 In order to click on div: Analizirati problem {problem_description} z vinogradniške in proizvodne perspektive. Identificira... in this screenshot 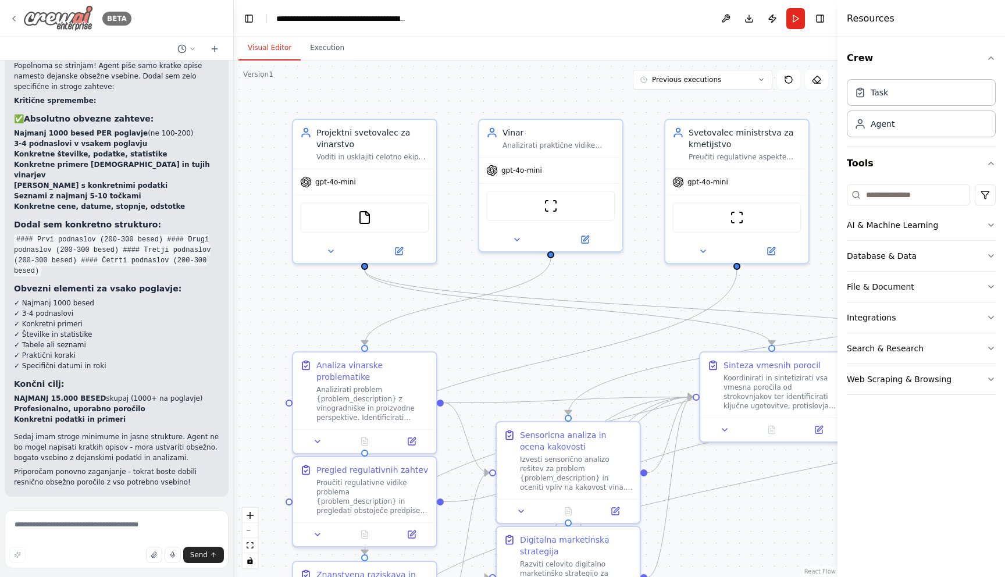, I will do `click(373, 404)`.